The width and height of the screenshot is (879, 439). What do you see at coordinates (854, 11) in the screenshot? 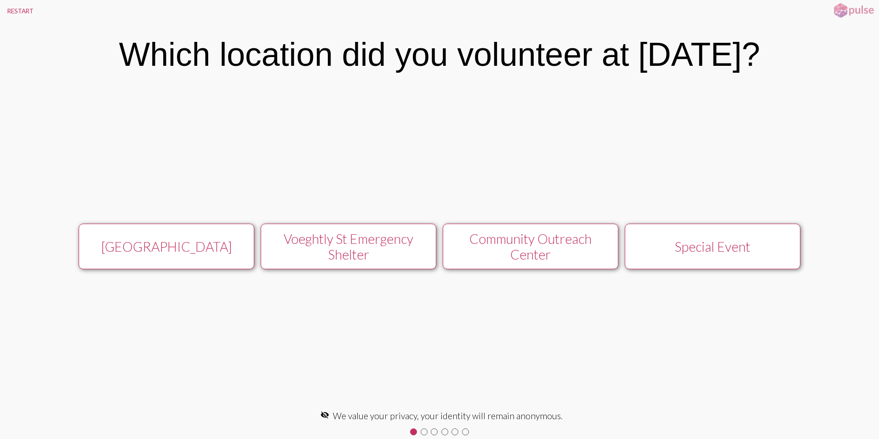
I see `img: pulsehorizontalsmall.png` at bounding box center [854, 11].